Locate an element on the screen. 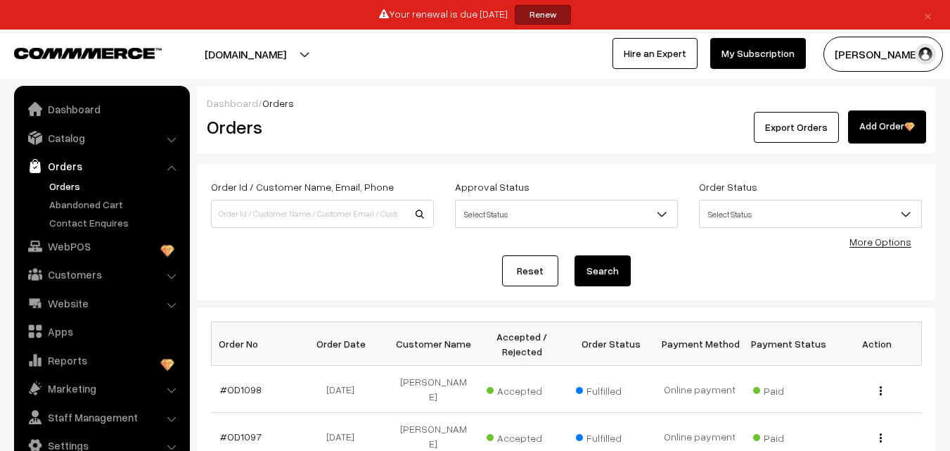  input: Order Id / Customer Name / Customer Email / Customer Phone is located at coordinates (322, 214).